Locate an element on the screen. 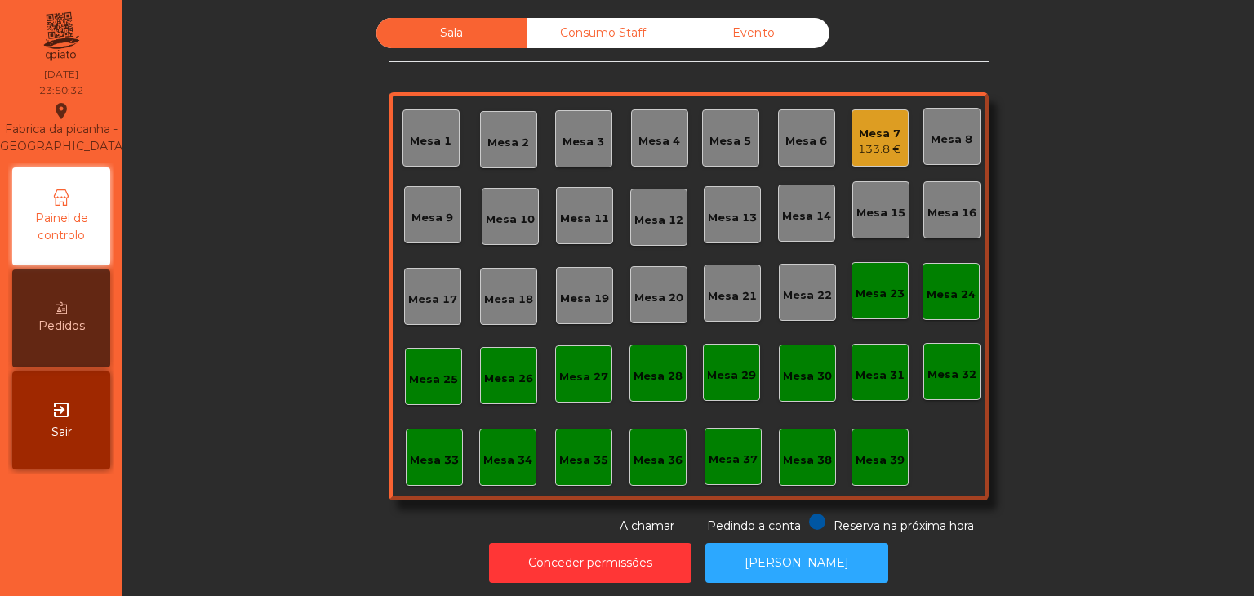 The height and width of the screenshot is (596, 1254). span: Sair is located at coordinates (61, 432).